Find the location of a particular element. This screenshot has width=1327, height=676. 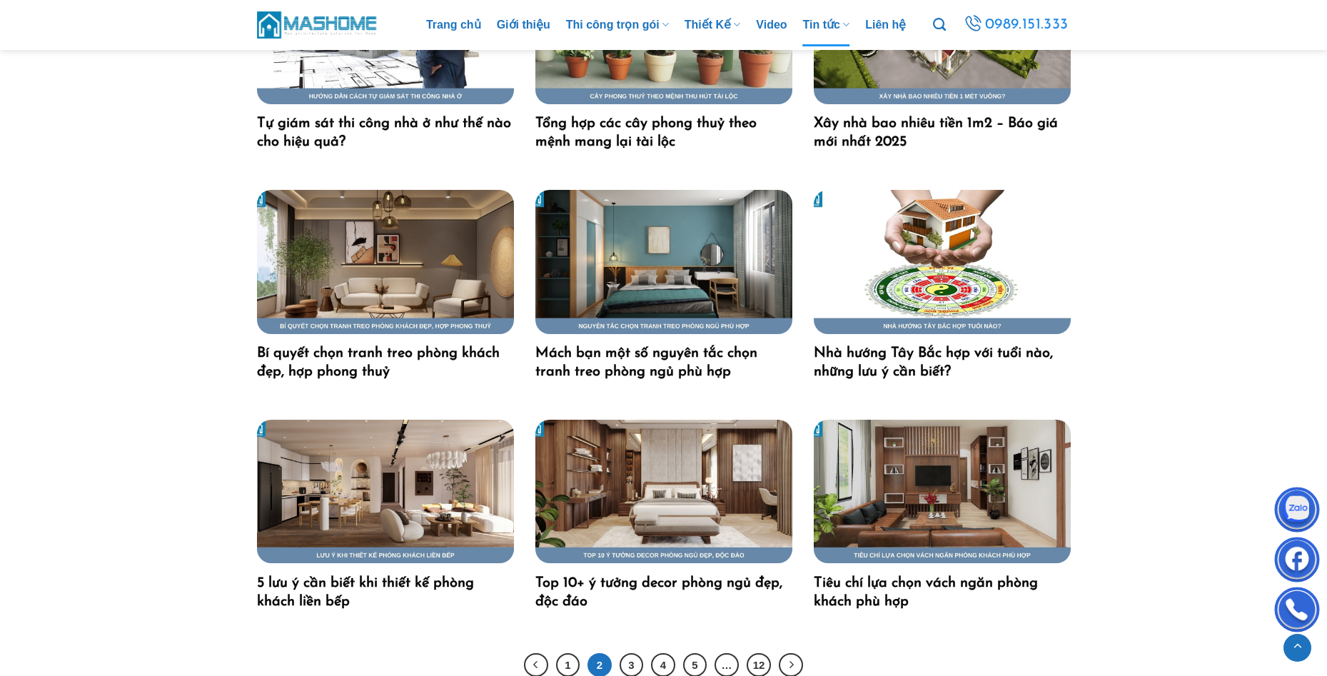

img: Bí quyết chọn tranh treo phòng khách đẹp, hợp phong thuỷ 84 is located at coordinates (386, 262).